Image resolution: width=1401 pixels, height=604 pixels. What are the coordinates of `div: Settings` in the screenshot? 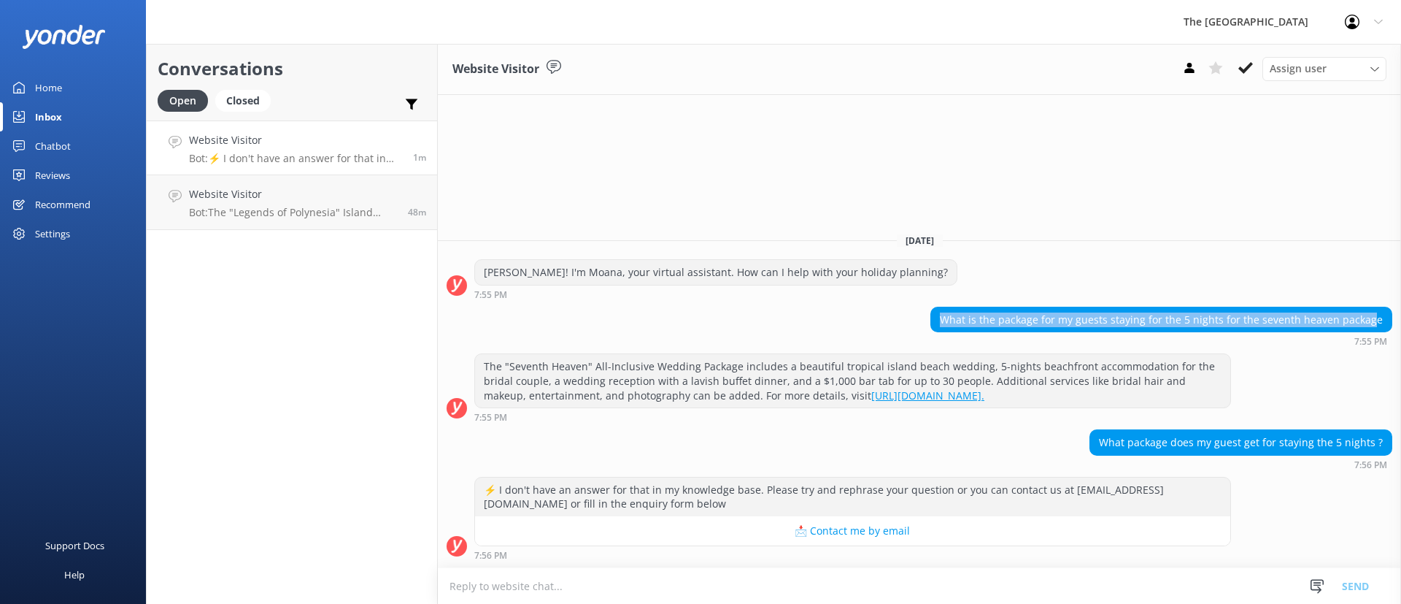 It's located at (53, 234).